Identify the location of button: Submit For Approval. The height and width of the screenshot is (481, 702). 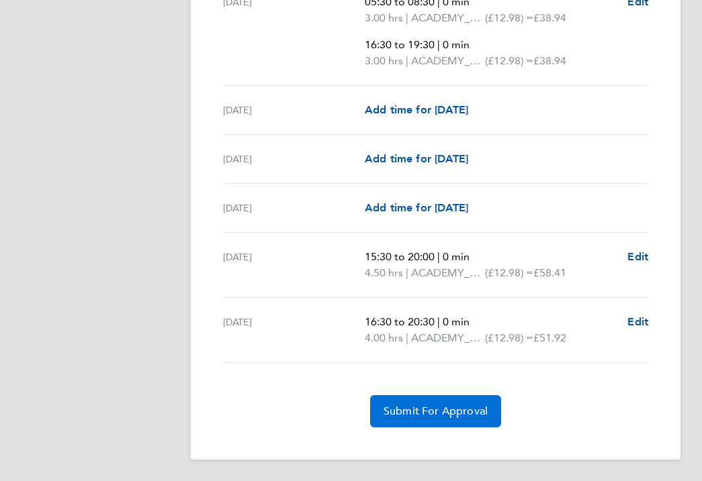
(435, 412).